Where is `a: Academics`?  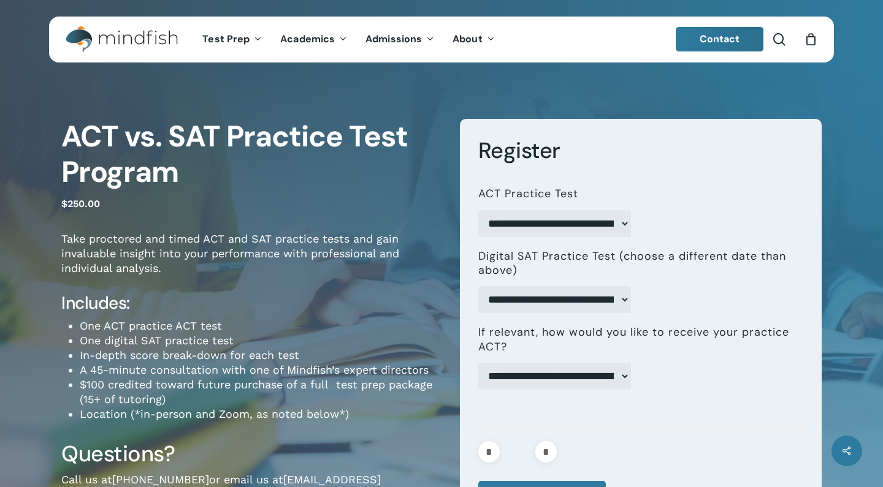 a: Academics is located at coordinates (313, 39).